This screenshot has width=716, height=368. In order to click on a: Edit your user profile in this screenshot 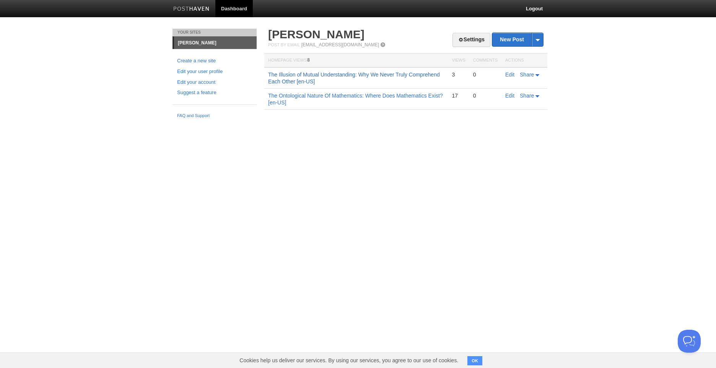, I will do `click(215, 72)`.